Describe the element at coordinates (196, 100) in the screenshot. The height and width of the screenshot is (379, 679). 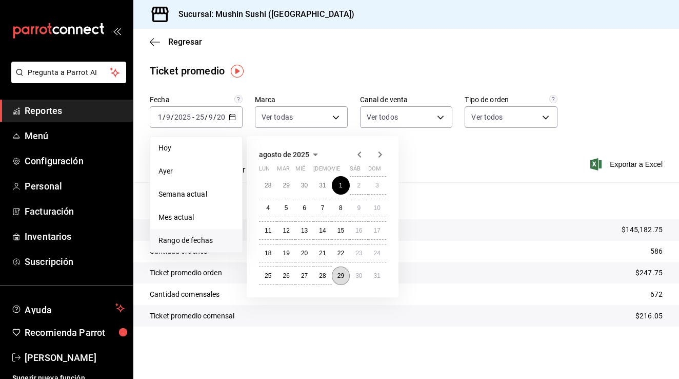
I see `label: Fecha` at that location.